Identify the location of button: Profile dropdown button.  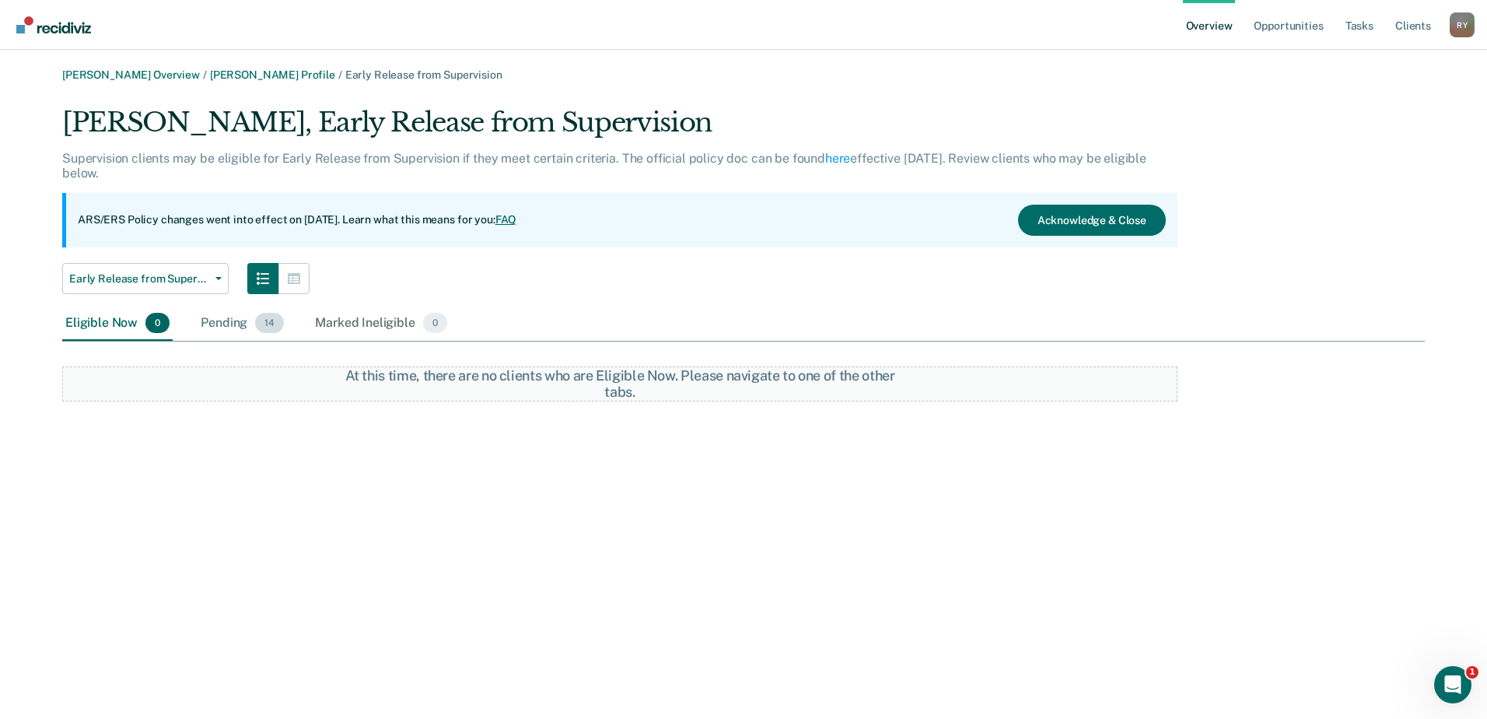
(1463, 25).